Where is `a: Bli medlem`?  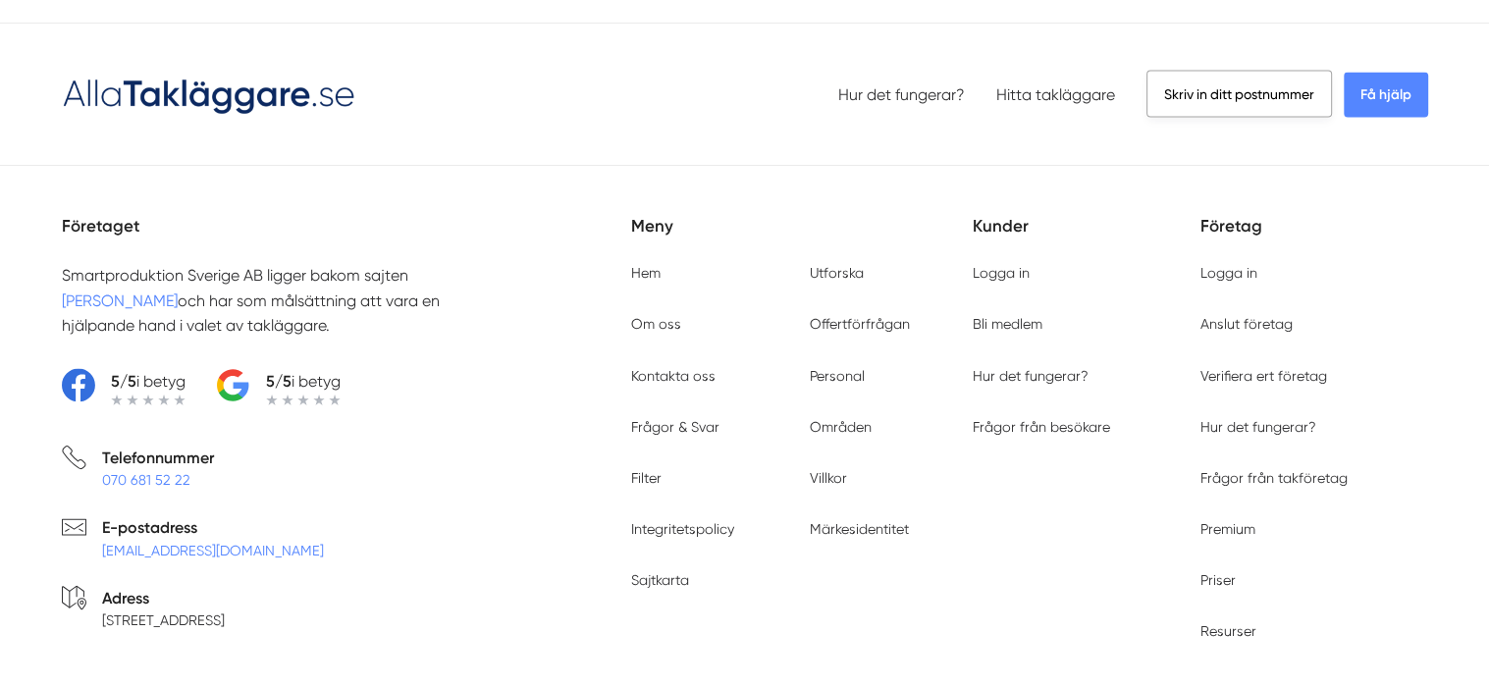 a: Bli medlem is located at coordinates (1007, 324).